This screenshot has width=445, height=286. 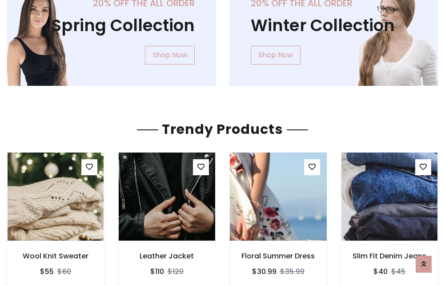 I want to click on del: $45, so click(x=398, y=271).